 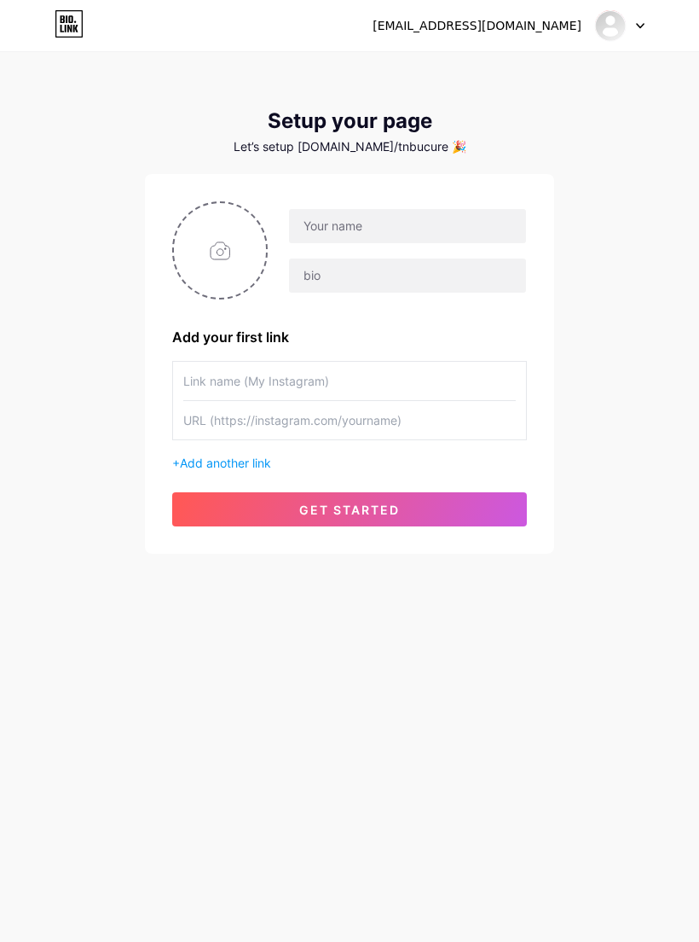 I want to click on input: URL (https://instagram.com/yourname), so click(x=350, y=420).